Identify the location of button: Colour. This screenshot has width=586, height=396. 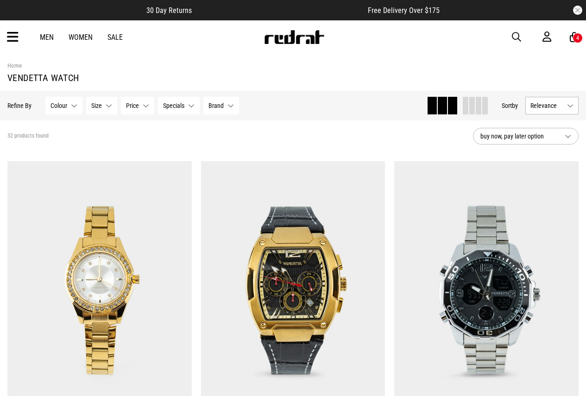
(64, 106).